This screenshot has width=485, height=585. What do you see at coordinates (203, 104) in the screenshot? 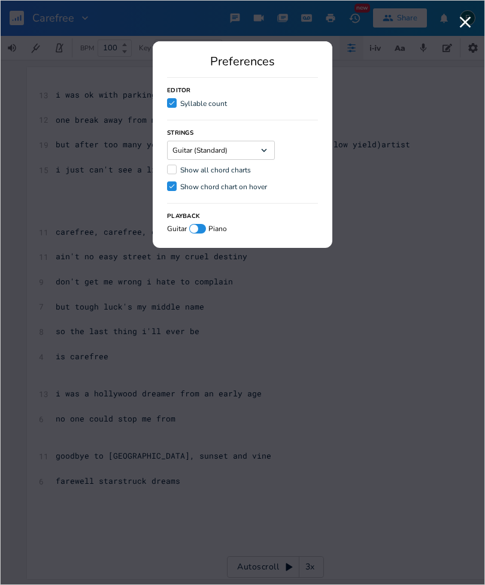
I see `div: Syllable count` at bounding box center [203, 104].